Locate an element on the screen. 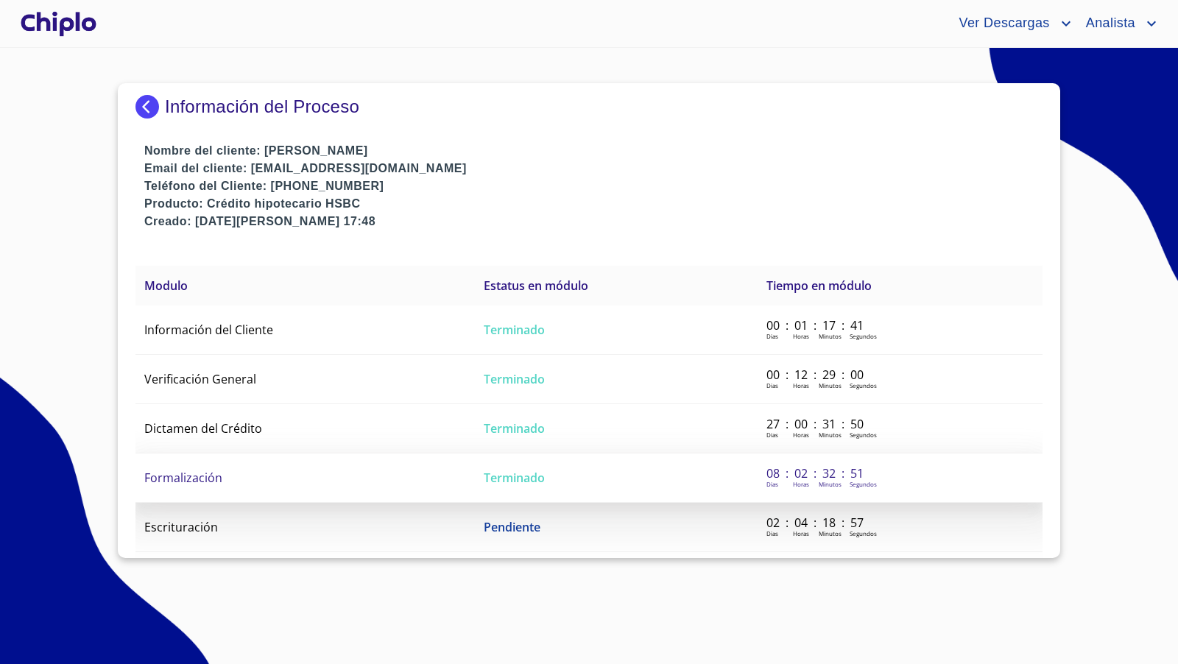 The height and width of the screenshot is (664, 1178). span: Información del Cliente is located at coordinates (208, 330).